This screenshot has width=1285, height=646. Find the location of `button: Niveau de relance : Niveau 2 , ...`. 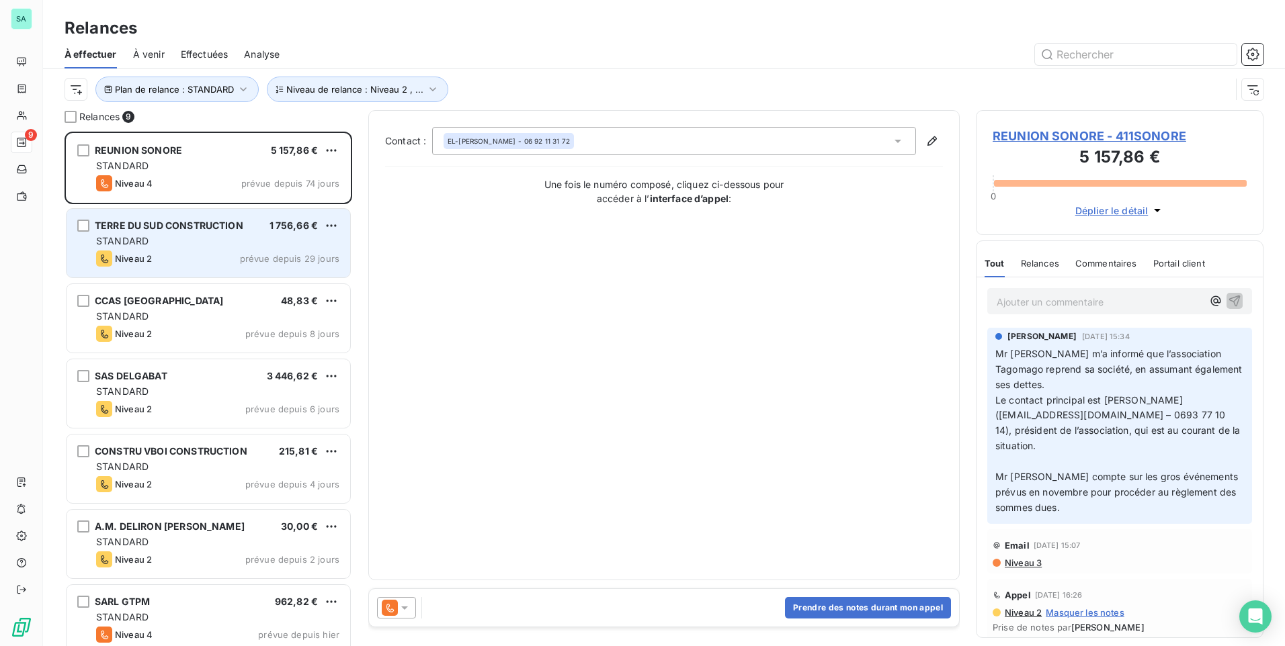

button: Niveau de relance : Niveau 2 , ... is located at coordinates (357, 89).